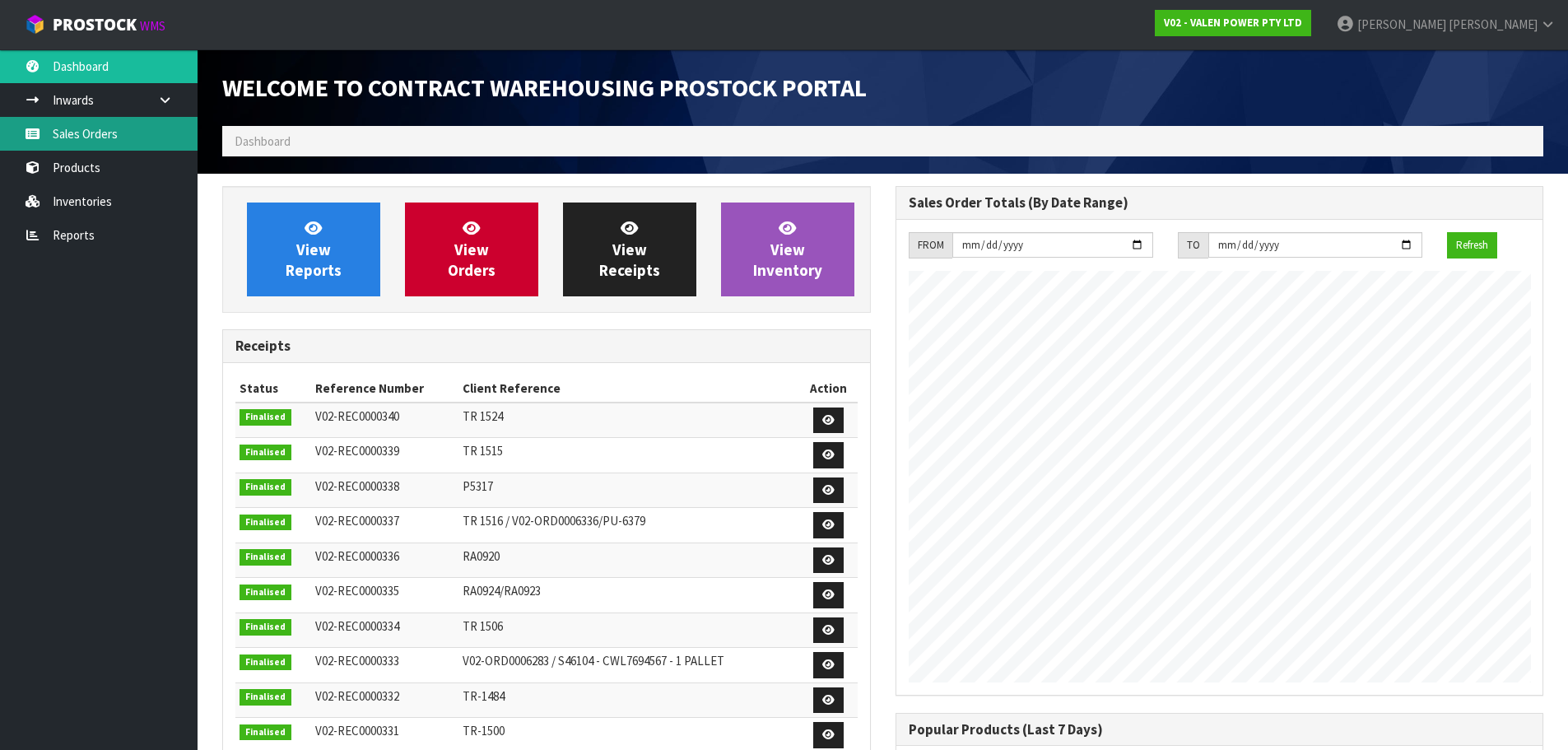 This screenshot has width=1568, height=750. What do you see at coordinates (385, 388) in the screenshot?
I see `th: Reference Number` at bounding box center [385, 388].